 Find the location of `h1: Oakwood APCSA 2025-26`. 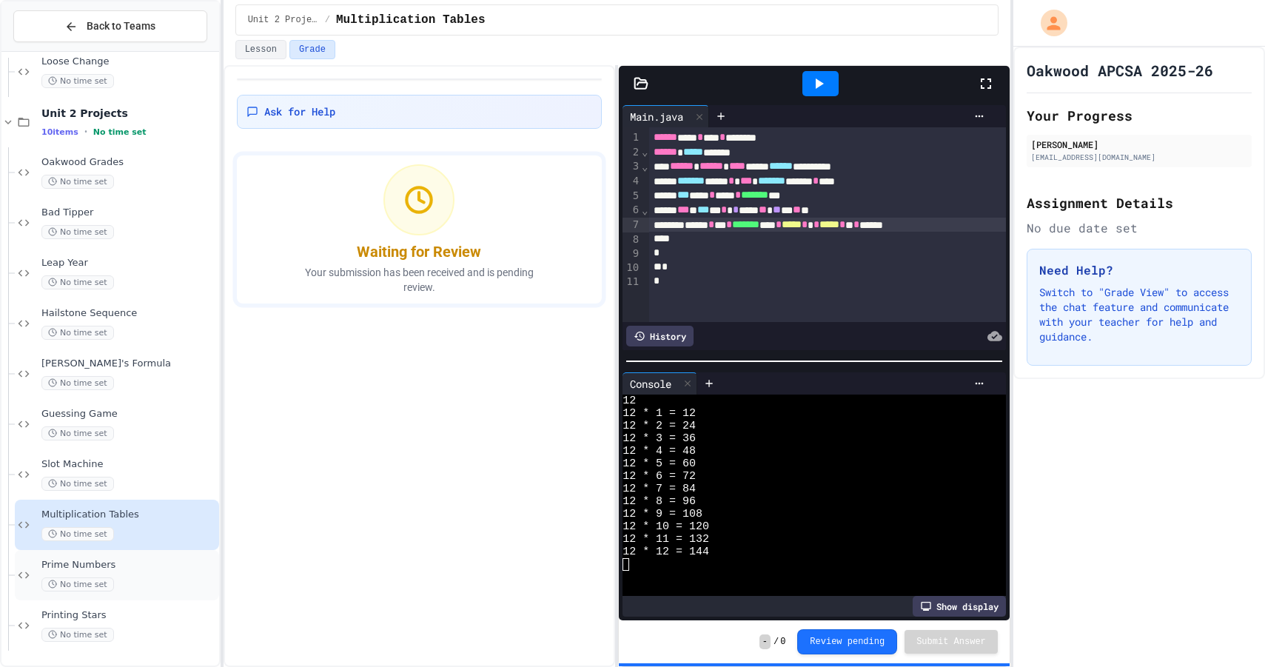

h1: Oakwood APCSA 2025-26 is located at coordinates (1120, 70).